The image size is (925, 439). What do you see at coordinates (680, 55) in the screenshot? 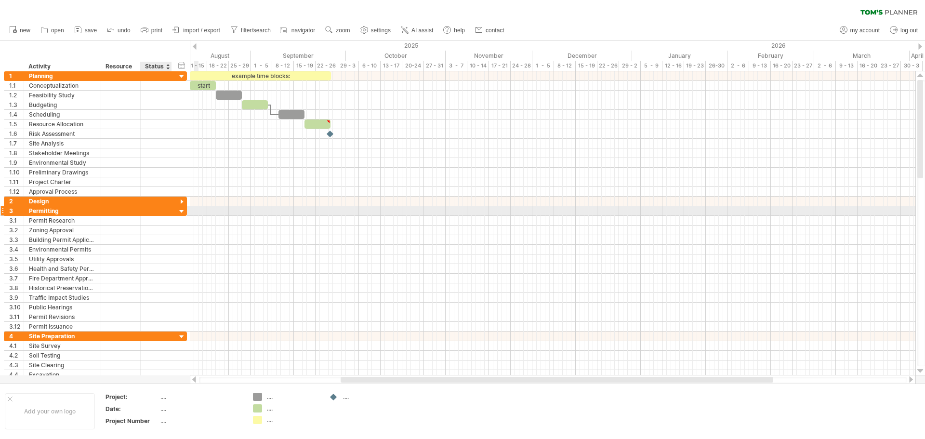
I see `div: January 2026` at bounding box center [680, 55].